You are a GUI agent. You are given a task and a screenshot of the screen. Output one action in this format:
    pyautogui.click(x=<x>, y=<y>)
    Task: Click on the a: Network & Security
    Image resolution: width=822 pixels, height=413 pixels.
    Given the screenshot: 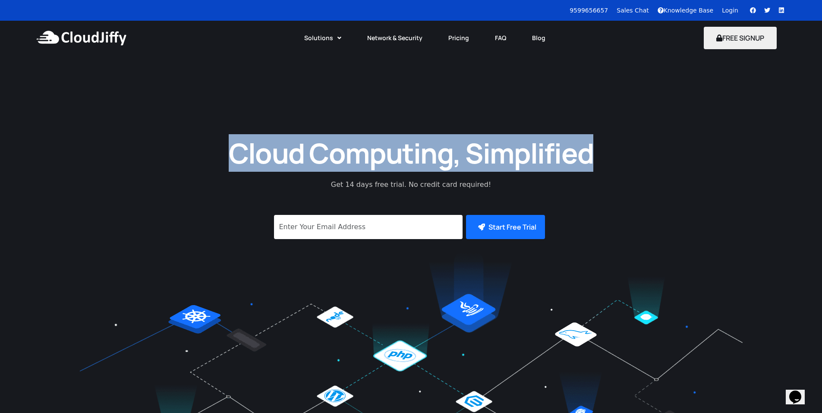 What is the action you would take?
    pyautogui.click(x=395, y=38)
    